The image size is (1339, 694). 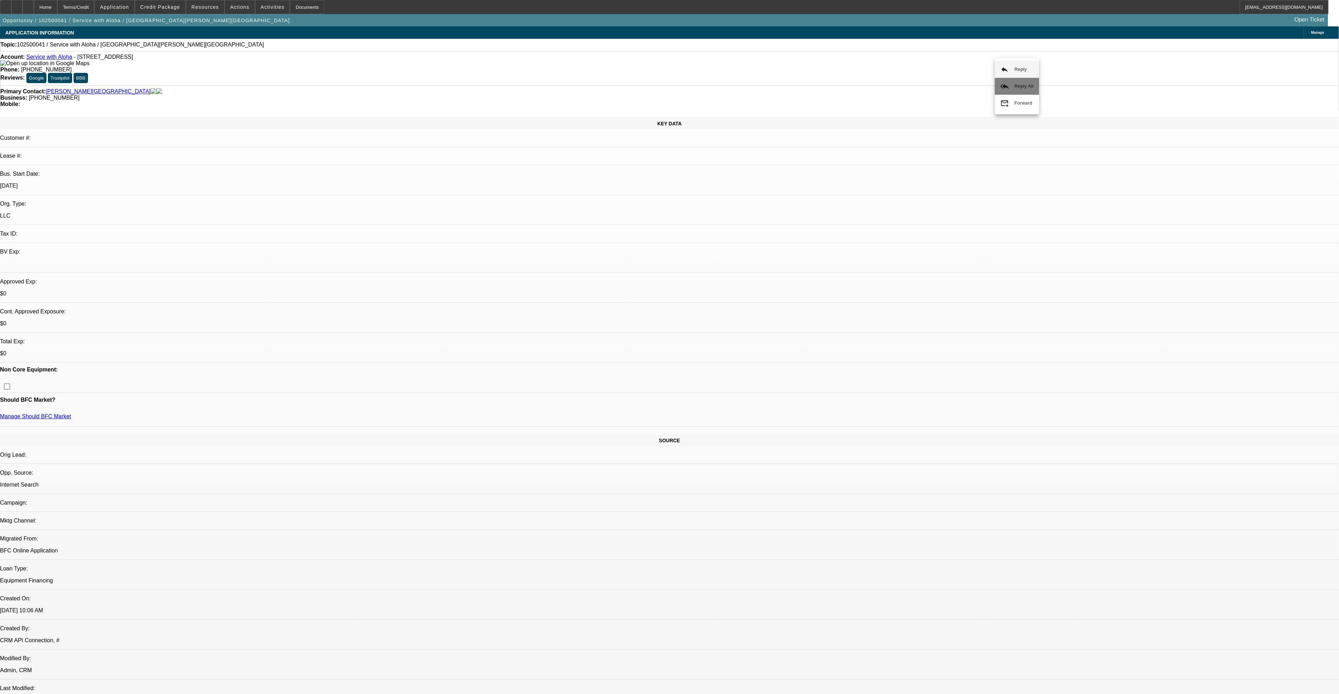 What do you see at coordinates (1005, 69) in the screenshot?
I see `mat-icon: reply` at bounding box center [1005, 69].